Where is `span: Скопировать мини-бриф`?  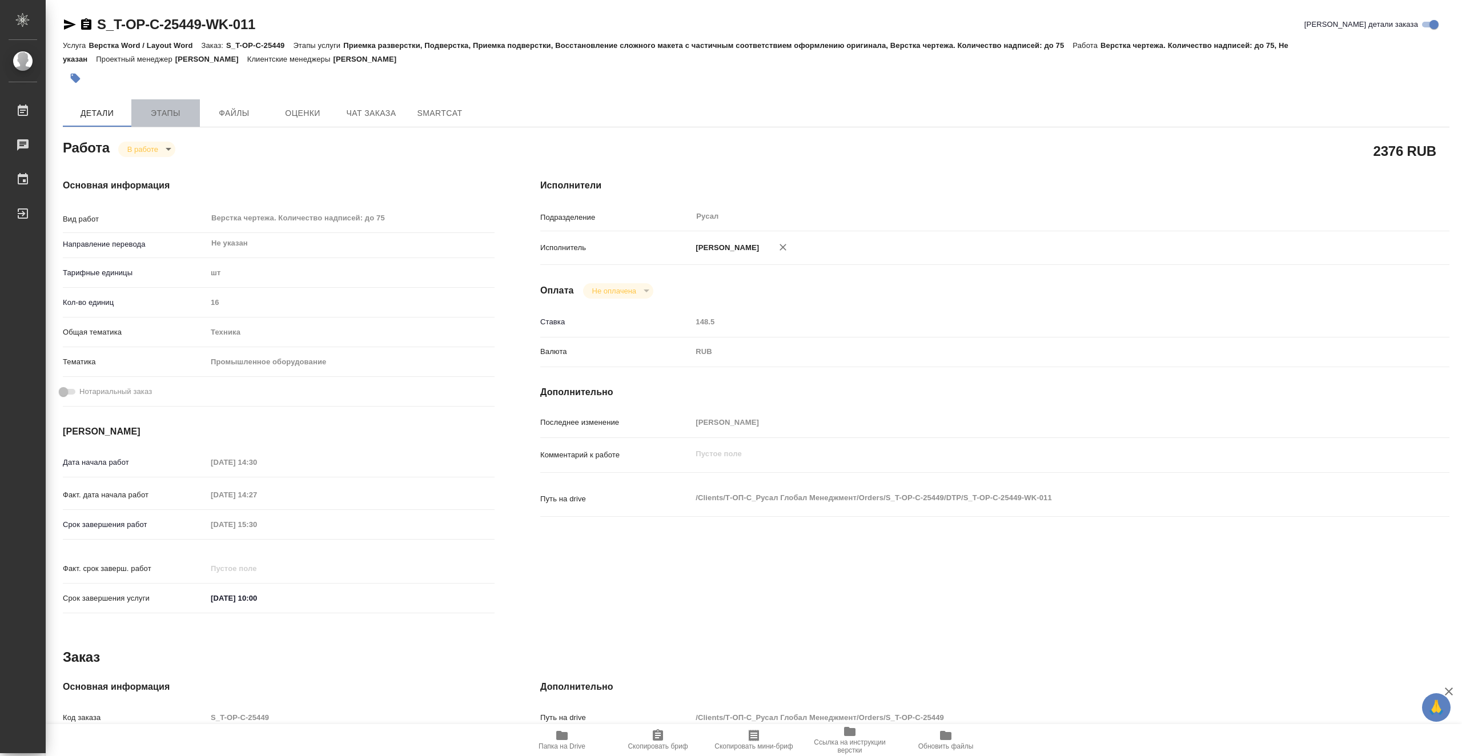
span: Скопировать мини-бриф is located at coordinates (753, 746).